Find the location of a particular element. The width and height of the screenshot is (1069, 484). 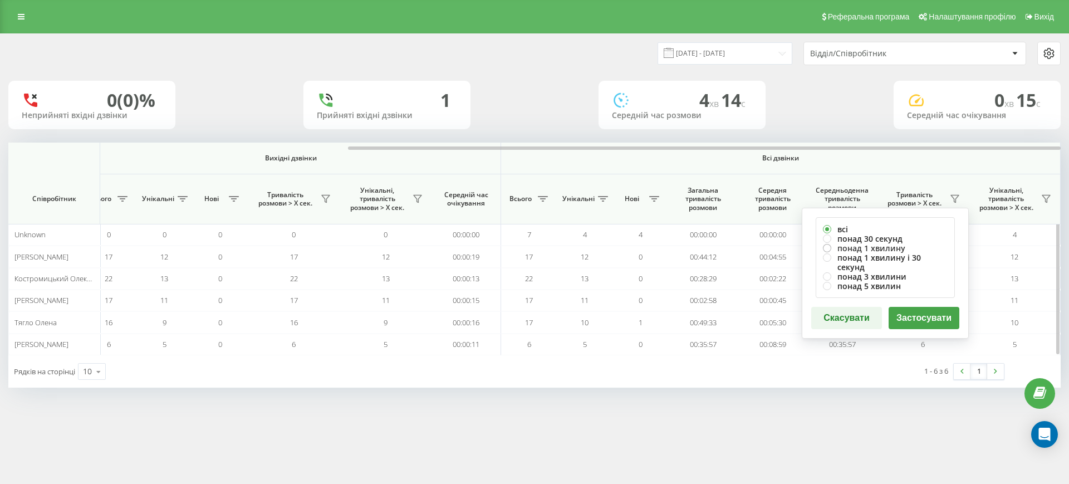

label: понад 1 хвилину is located at coordinates (886, 248).